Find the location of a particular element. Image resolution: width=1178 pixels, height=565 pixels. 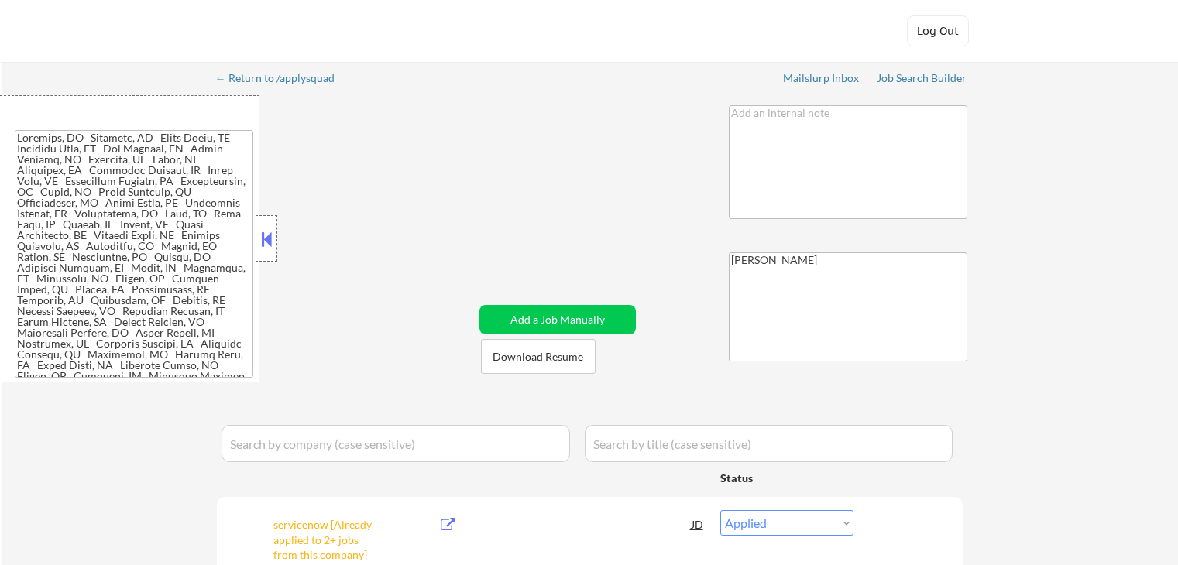

div: Status is located at coordinates (787, 478).